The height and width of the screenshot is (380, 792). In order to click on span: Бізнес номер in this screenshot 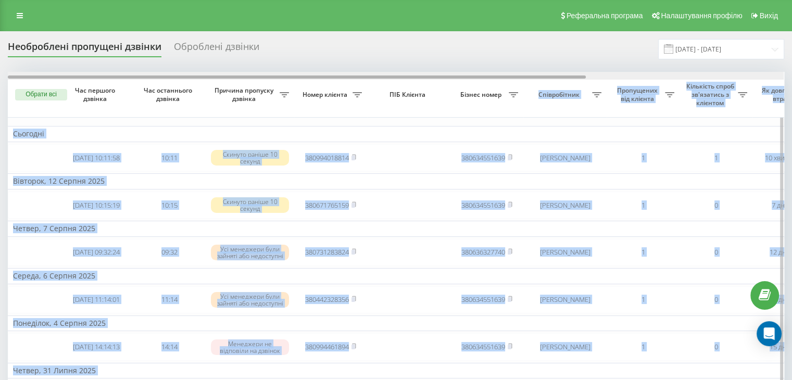, I will do `click(482, 95)`.